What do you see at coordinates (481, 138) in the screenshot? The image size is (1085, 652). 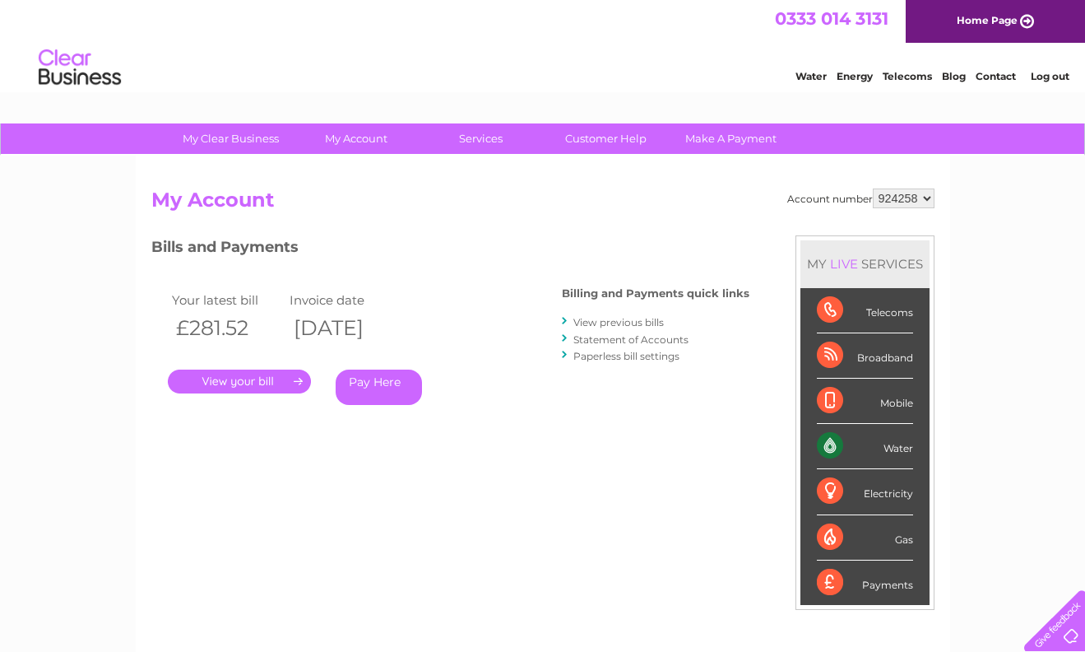 I see `a: Services` at bounding box center [481, 138].